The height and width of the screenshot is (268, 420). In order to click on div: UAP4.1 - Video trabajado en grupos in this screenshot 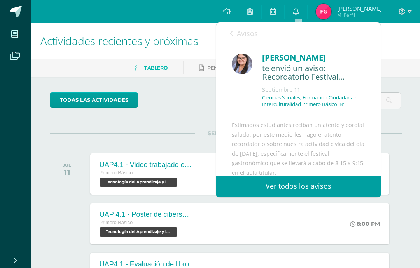, I will do `click(146, 165)`.